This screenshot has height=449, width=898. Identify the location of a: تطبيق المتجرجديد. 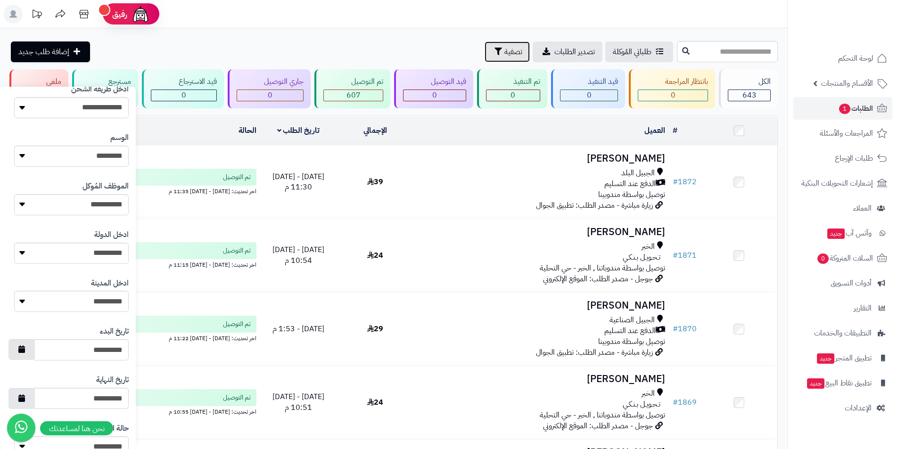
(843, 358).